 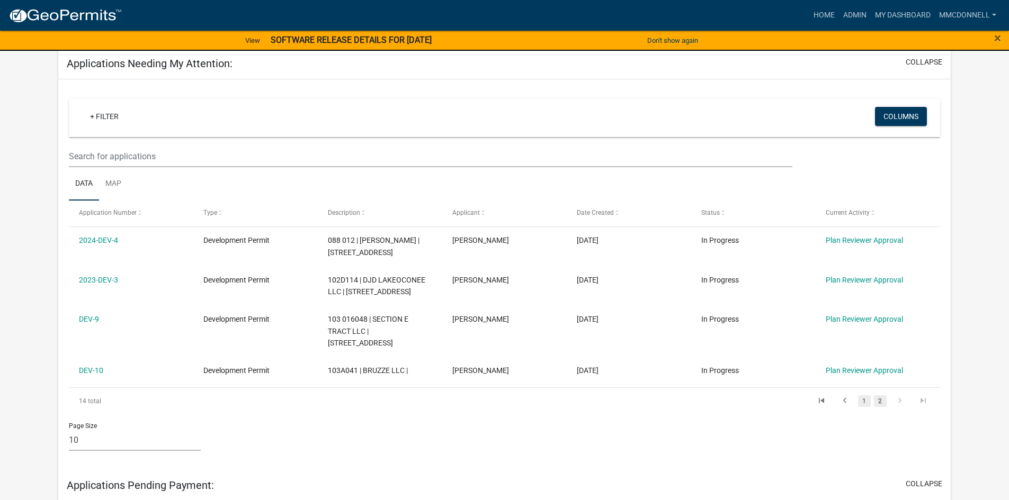 I want to click on a: + Filter, so click(x=104, y=116).